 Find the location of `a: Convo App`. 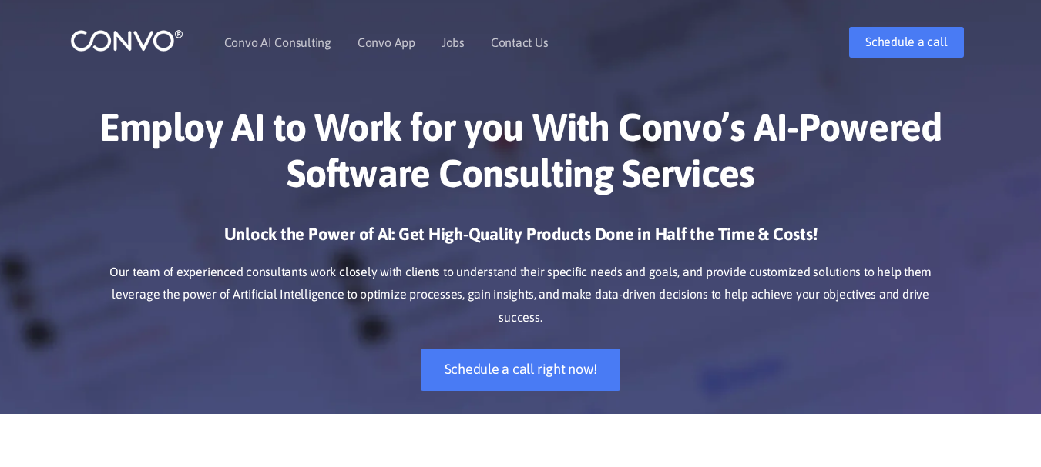

a: Convo App is located at coordinates (386, 42).